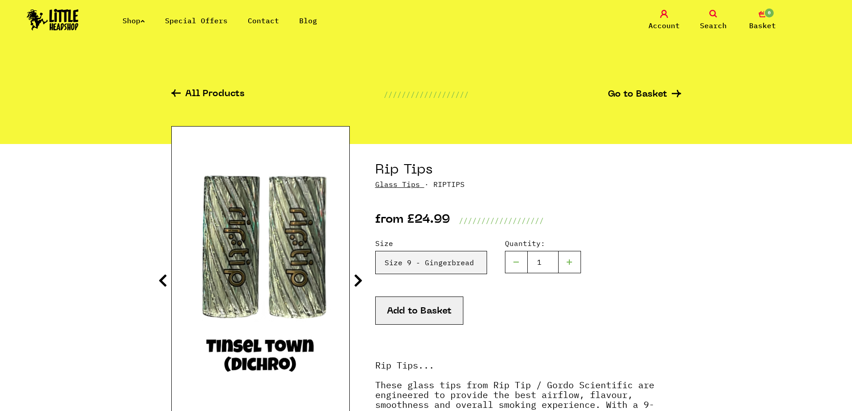 The width and height of the screenshot is (852, 411). I want to click on span: Search, so click(713, 25).